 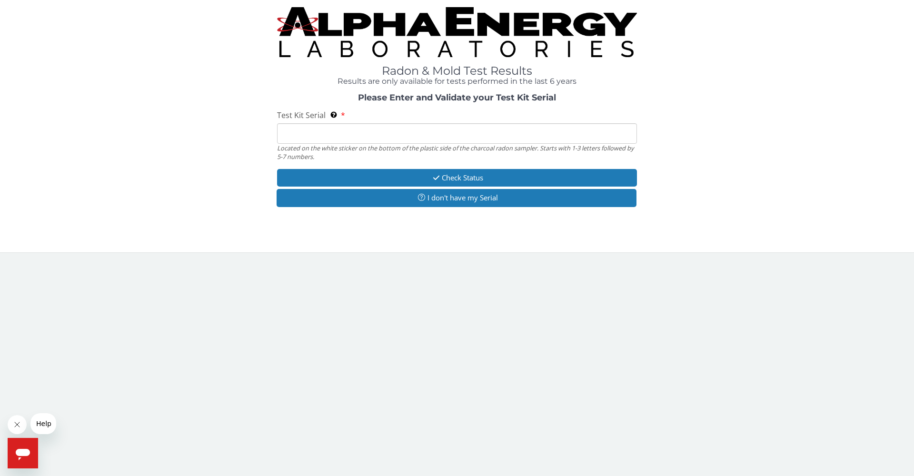 What do you see at coordinates (457, 198) in the screenshot?
I see `button: I don't have my Serial` at bounding box center [457, 198].